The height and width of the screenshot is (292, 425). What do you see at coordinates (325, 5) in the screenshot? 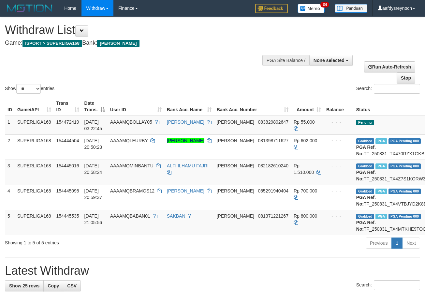
I see `span: 34` at bounding box center [325, 5].